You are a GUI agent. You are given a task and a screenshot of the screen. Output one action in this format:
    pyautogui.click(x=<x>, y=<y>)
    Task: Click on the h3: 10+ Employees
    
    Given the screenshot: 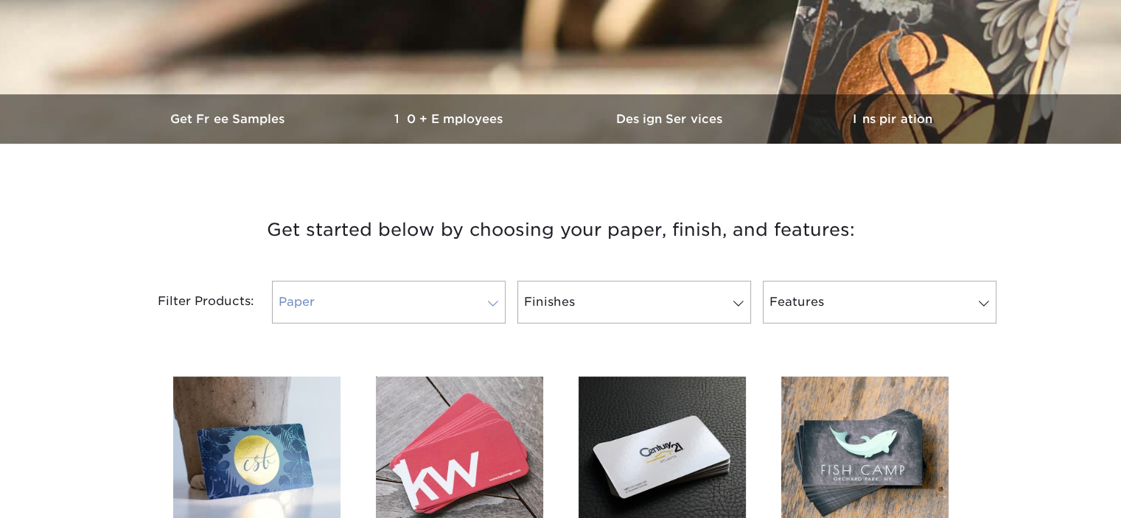 What is the action you would take?
    pyautogui.click(x=450, y=119)
    